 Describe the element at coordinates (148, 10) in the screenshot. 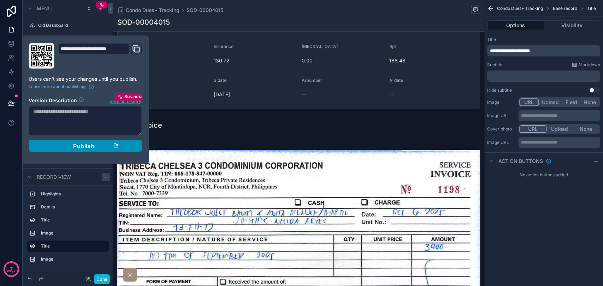

I see `a: Condo Dues+ Tracking` at that location.